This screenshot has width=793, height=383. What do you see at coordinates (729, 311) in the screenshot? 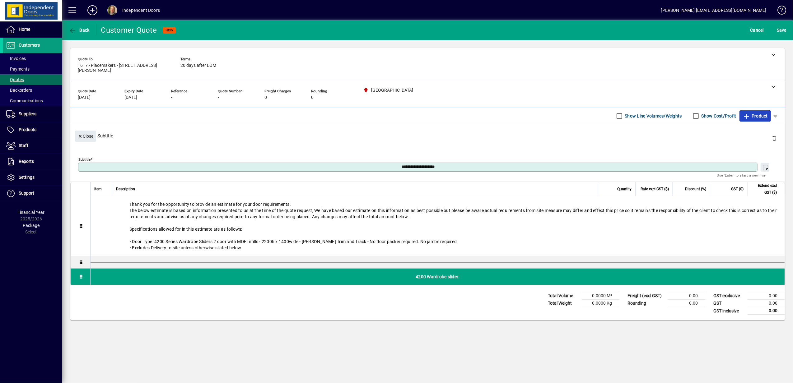
I see `td: GST inclusive` at bounding box center [729, 311].